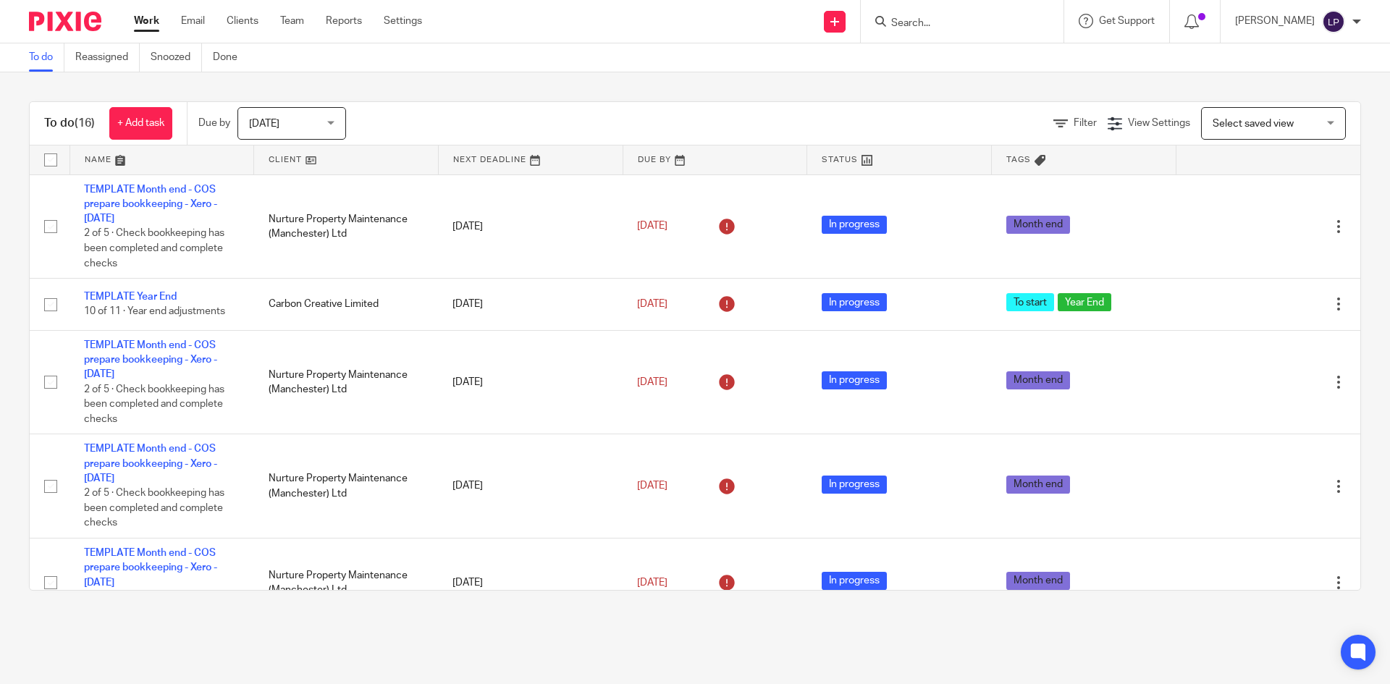 The height and width of the screenshot is (684, 1390). What do you see at coordinates (292, 21) in the screenshot?
I see `a: Team` at bounding box center [292, 21].